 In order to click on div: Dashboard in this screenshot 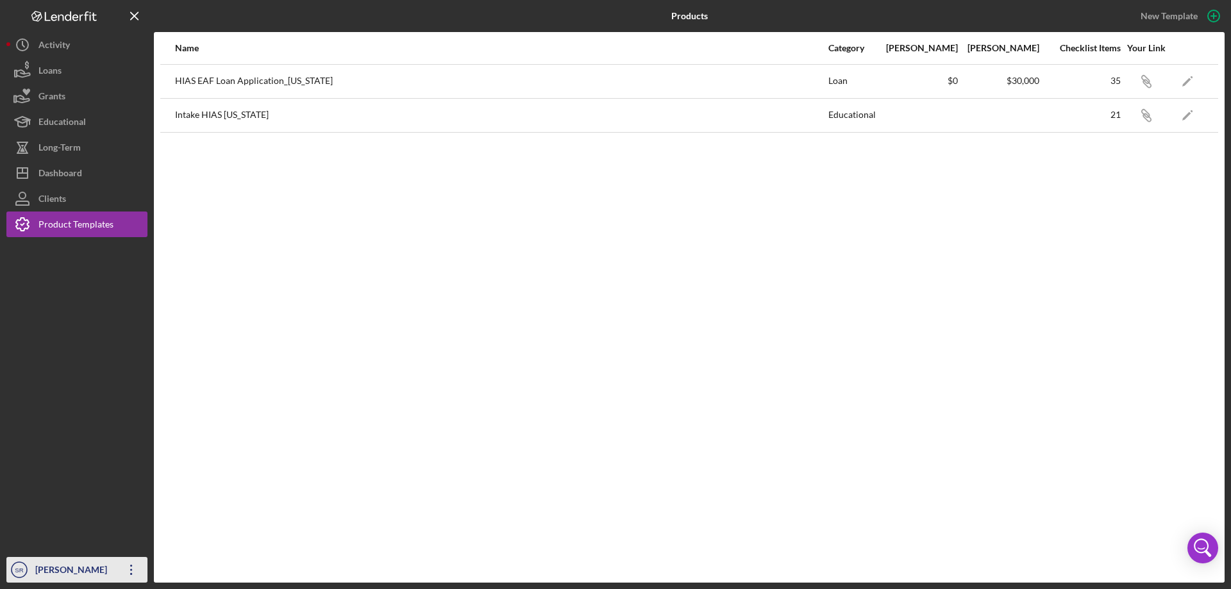, I will do `click(60, 174)`.